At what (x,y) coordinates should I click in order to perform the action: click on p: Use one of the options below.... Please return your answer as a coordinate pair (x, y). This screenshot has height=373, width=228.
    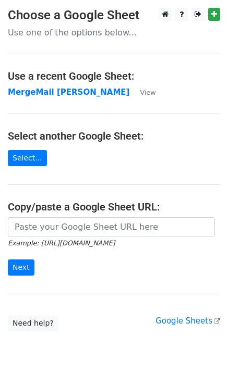
    Looking at the image, I should click on (114, 32).